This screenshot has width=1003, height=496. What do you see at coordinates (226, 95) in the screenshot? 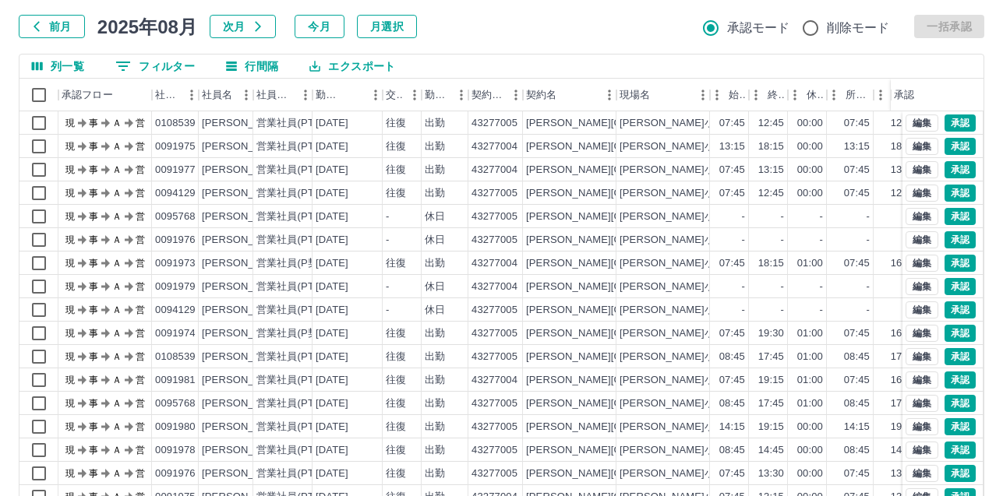
I see `div: 社員名` at bounding box center [226, 95].